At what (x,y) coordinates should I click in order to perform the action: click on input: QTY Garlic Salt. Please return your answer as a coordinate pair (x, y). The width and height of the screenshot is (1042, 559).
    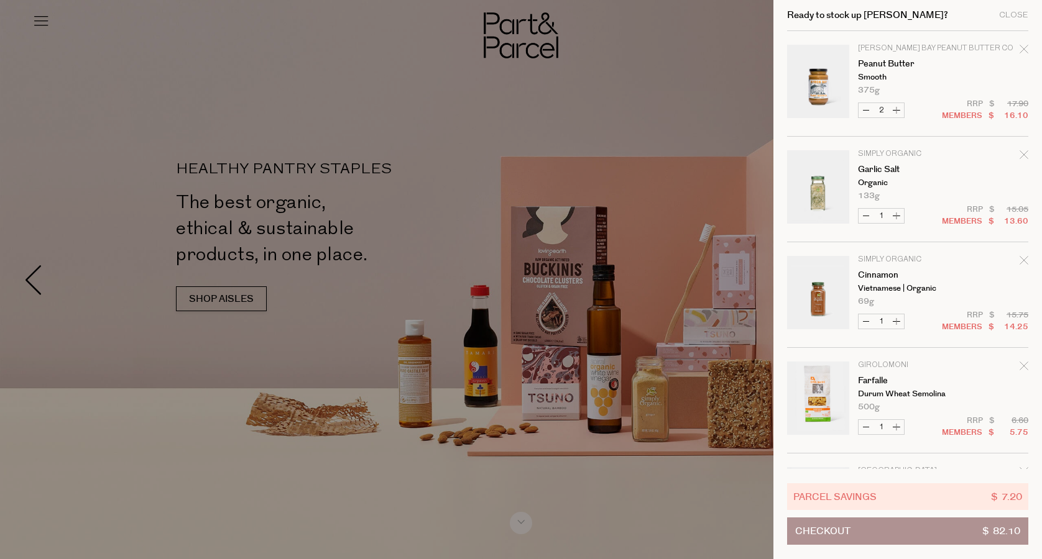
    Looking at the image, I should click on (881, 216).